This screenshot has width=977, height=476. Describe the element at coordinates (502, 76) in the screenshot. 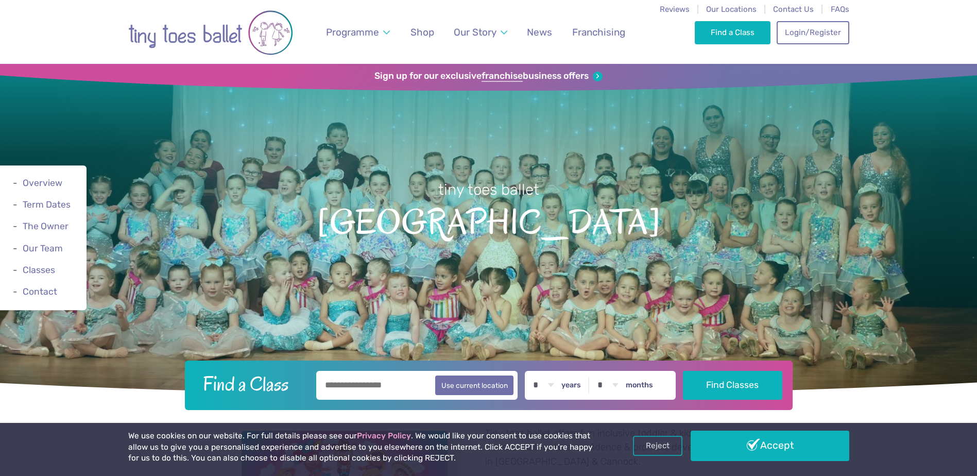

I see `strong: franchise` at that location.